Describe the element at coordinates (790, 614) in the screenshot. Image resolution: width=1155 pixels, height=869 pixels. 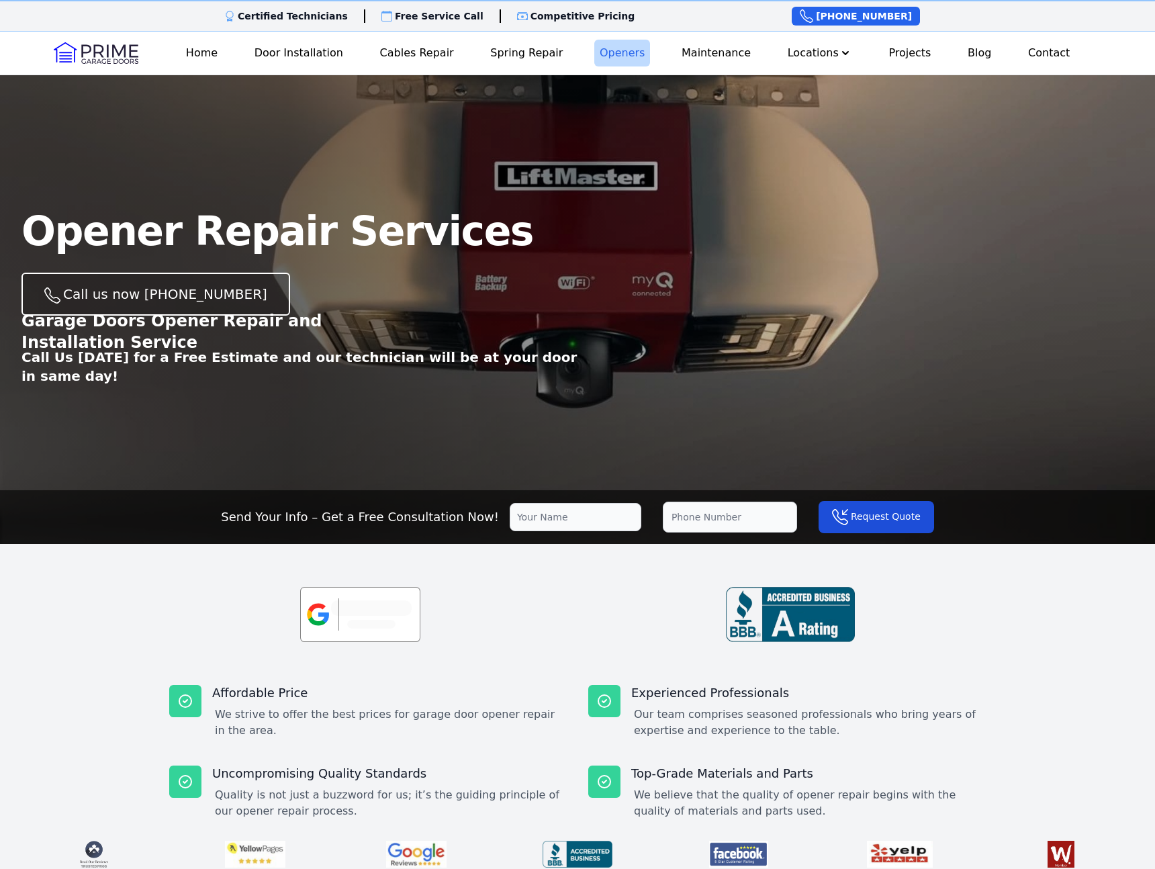
I see `img: BBB-review` at that location.